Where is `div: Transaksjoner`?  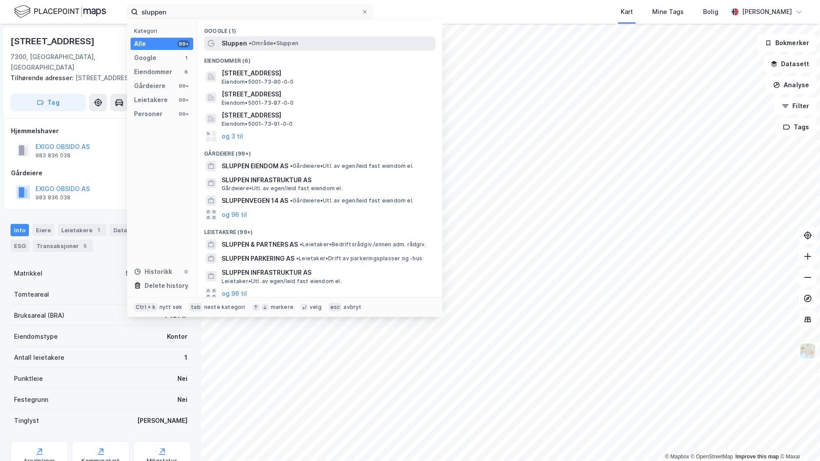
div: Transaksjoner is located at coordinates (63, 246).